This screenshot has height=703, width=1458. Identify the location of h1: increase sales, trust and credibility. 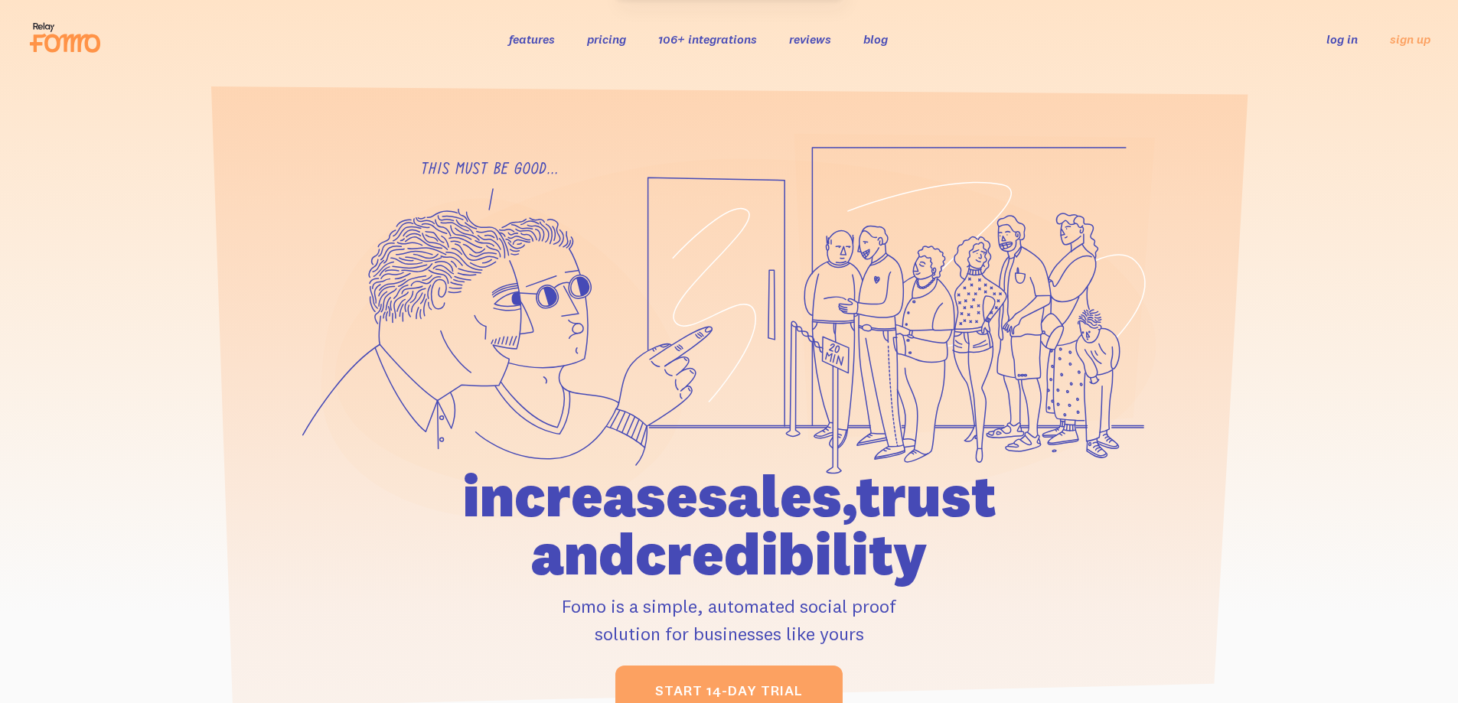
(729, 525).